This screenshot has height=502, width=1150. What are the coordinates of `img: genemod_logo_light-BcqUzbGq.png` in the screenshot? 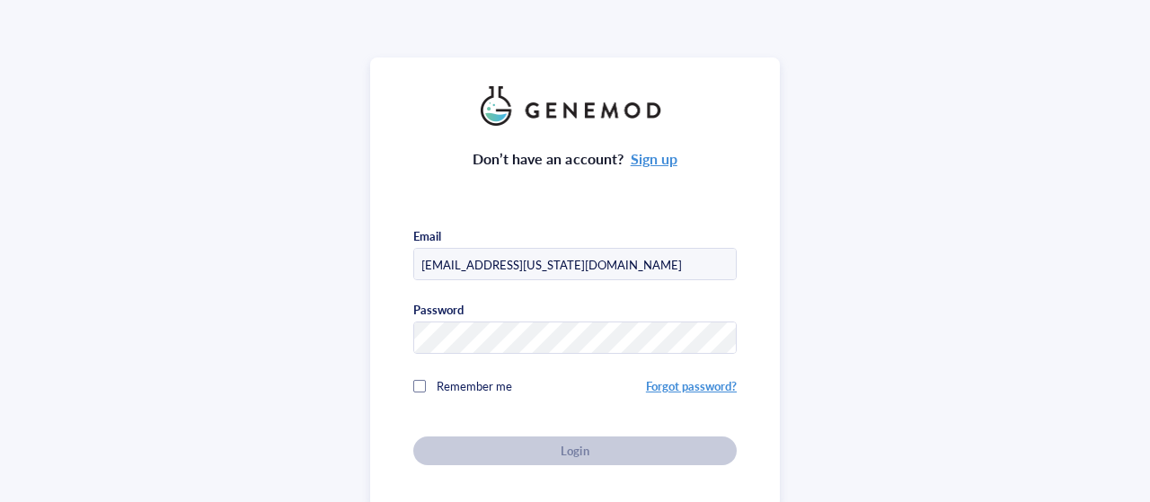 It's located at (575, 106).